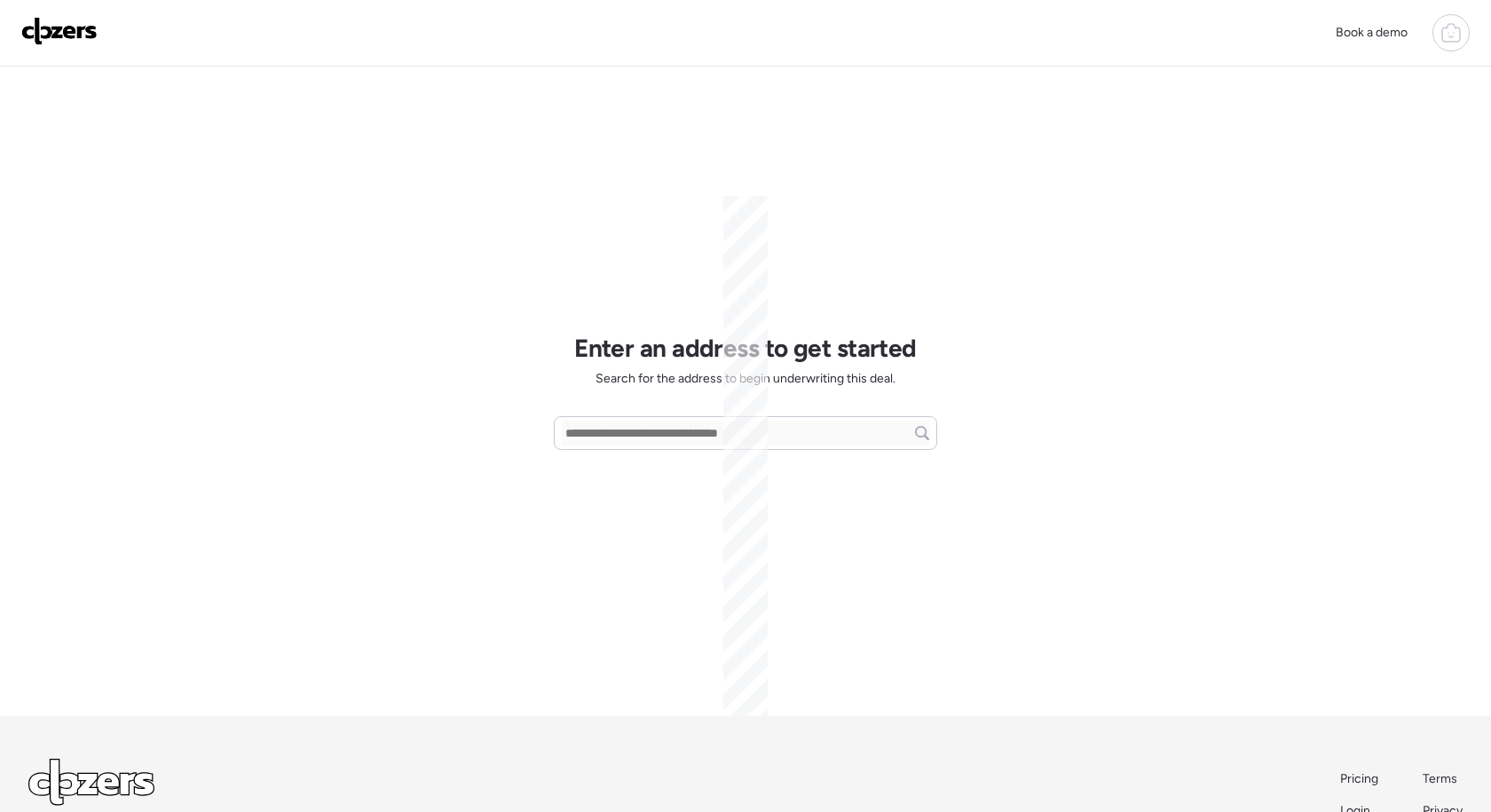  Describe the element at coordinates (1359, 778) in the screenshot. I see `span: Pricing` at that location.